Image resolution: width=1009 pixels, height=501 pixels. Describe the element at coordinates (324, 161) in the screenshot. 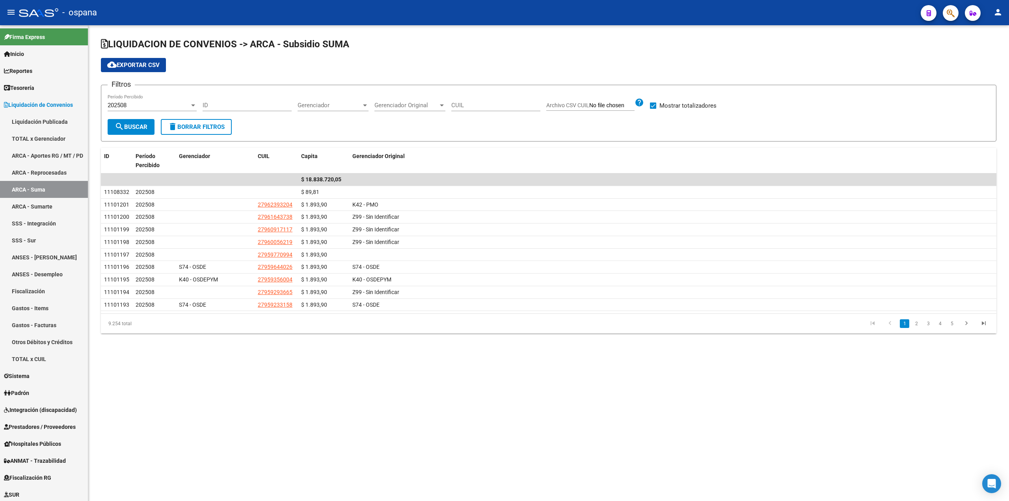

I see `datatable-header-cell: Capita` at that location.